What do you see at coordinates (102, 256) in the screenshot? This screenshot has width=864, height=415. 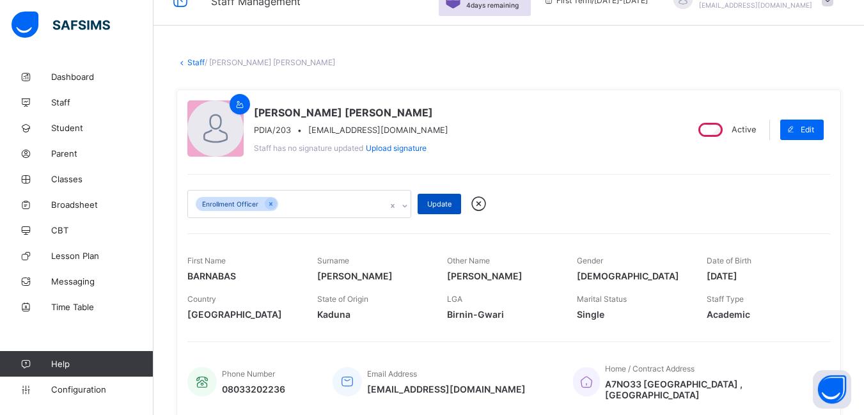 I see `span: Lesson Plan` at bounding box center [102, 256].